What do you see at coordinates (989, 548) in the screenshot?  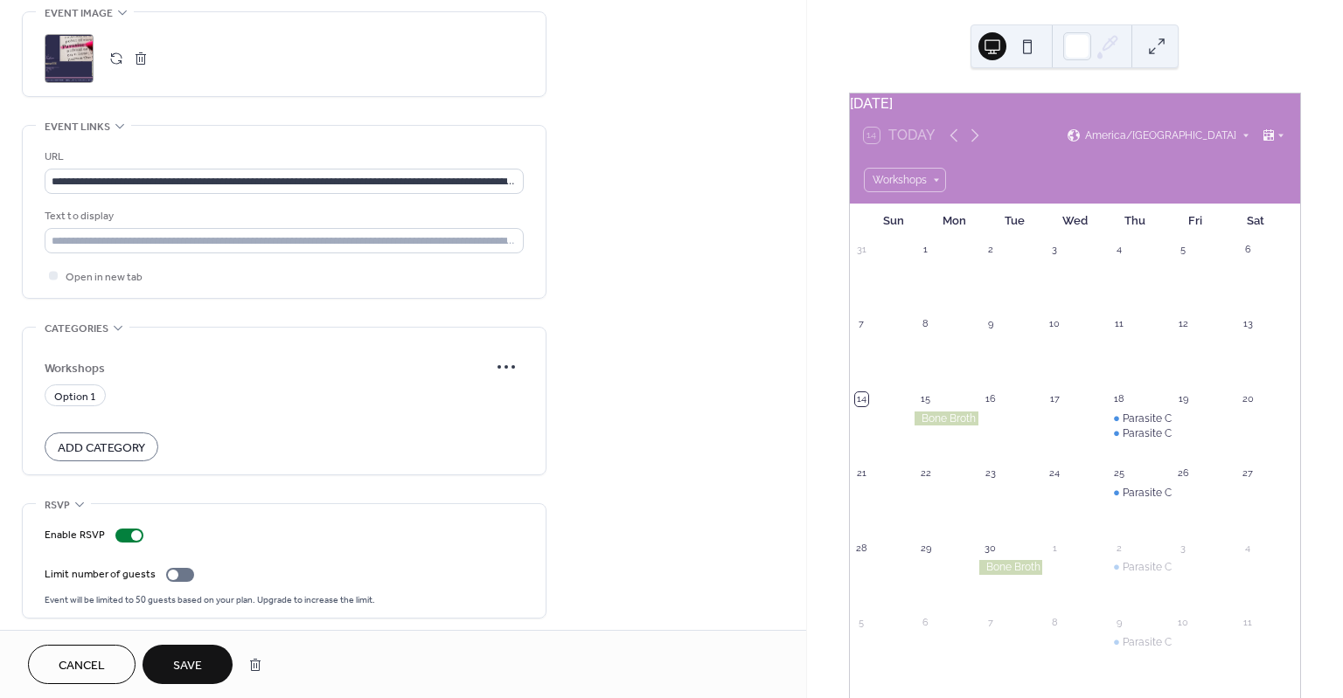 I see `div: 30` at bounding box center [989, 548].